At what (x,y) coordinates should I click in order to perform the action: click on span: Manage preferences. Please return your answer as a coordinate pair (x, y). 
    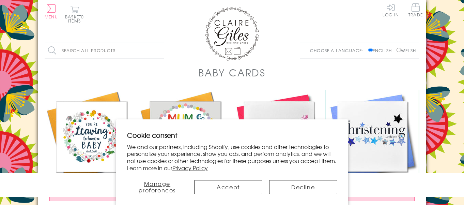
    Looking at the image, I should click on (157, 186).